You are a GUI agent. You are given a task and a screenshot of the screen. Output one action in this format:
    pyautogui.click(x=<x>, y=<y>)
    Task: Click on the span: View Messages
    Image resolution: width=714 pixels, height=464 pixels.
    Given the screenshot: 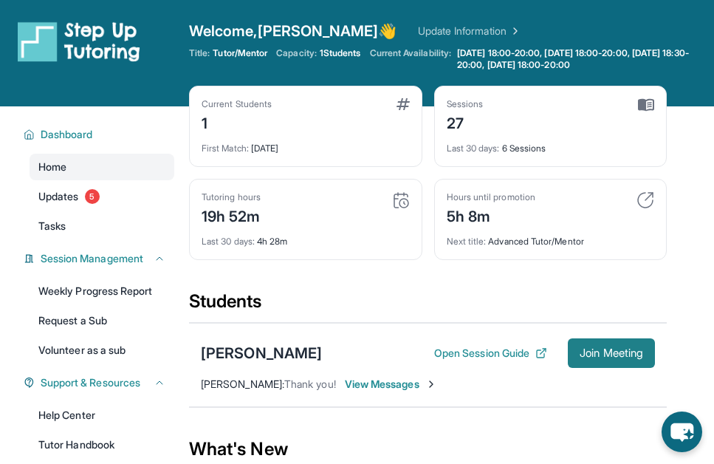 What is the action you would take?
    pyautogui.click(x=391, y=384)
    